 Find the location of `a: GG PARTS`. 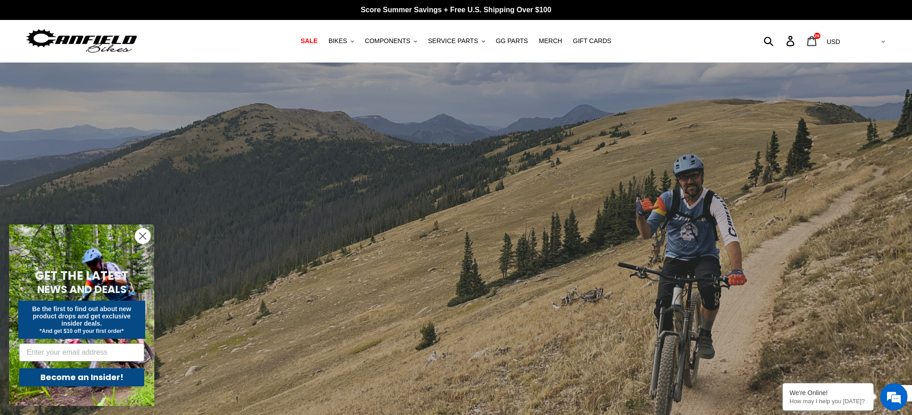

a: GG PARTS is located at coordinates (512, 41).